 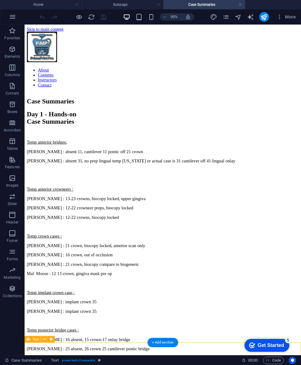 What do you see at coordinates (91, 17) in the screenshot?
I see `button: reload` at bounding box center [91, 17].